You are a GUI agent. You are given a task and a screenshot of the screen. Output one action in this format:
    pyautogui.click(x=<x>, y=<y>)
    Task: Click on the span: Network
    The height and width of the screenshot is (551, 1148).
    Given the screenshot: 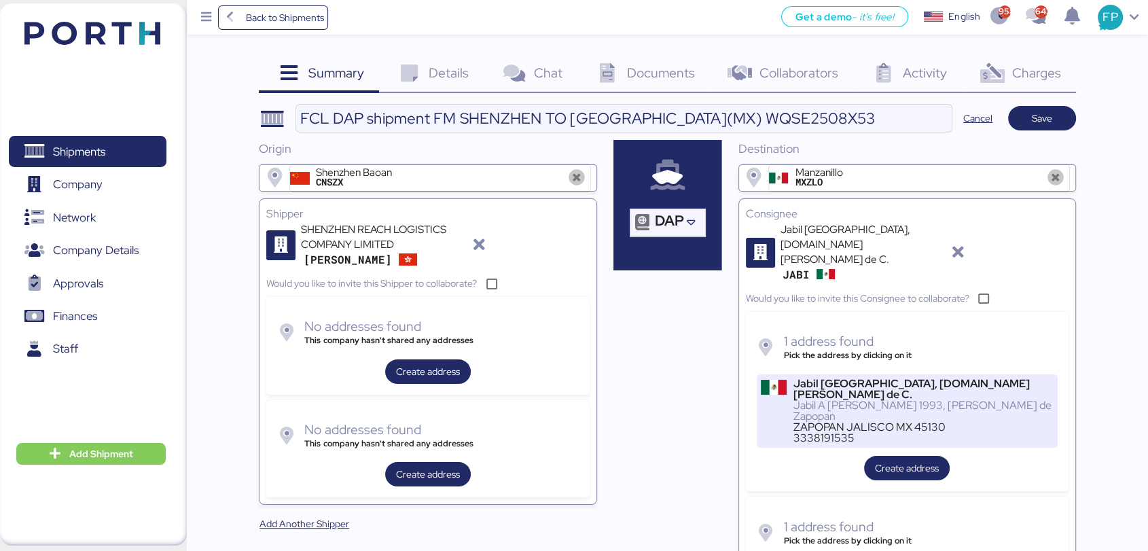 What is the action you would take?
    pyautogui.click(x=74, y=217)
    